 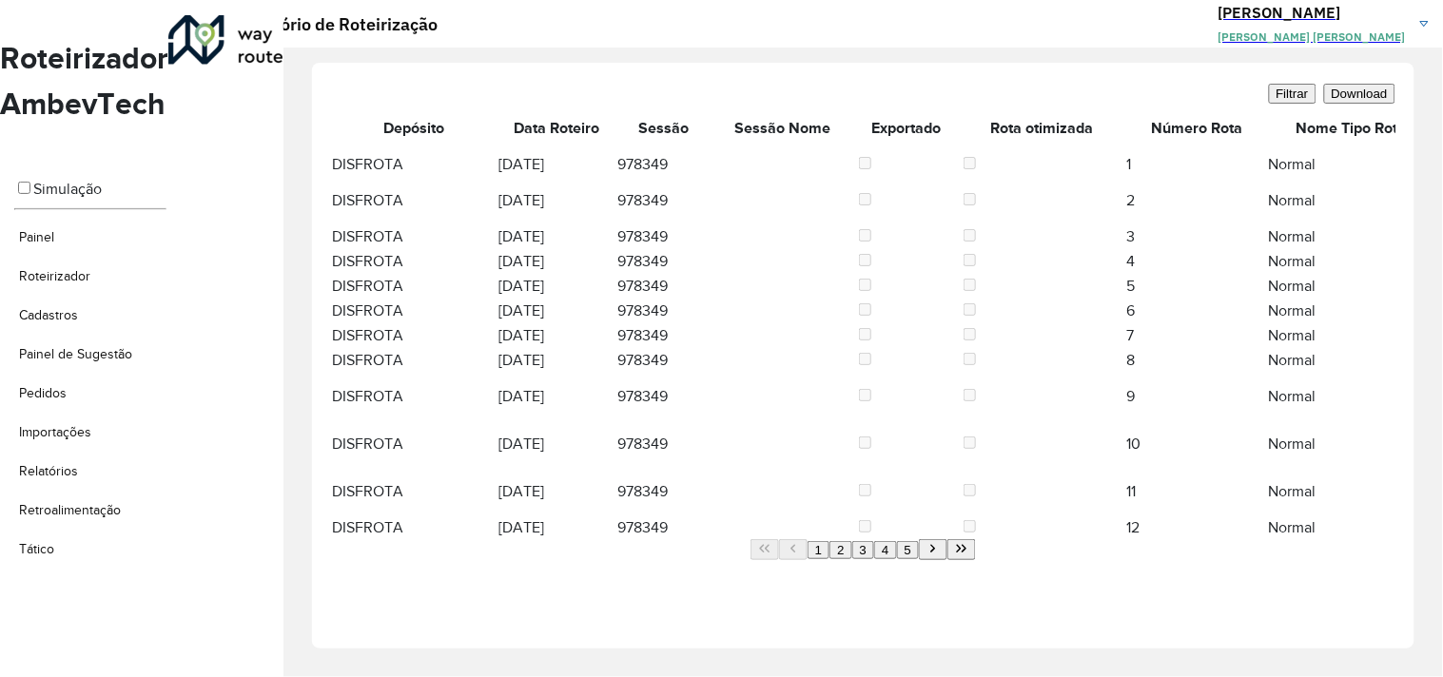 I want to click on span: Cadastros, so click(x=49, y=315).